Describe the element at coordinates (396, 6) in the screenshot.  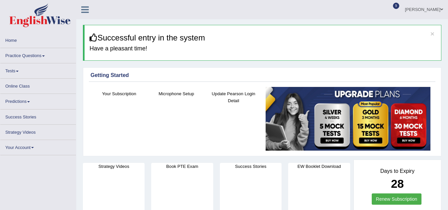
I see `span: 9` at that location.